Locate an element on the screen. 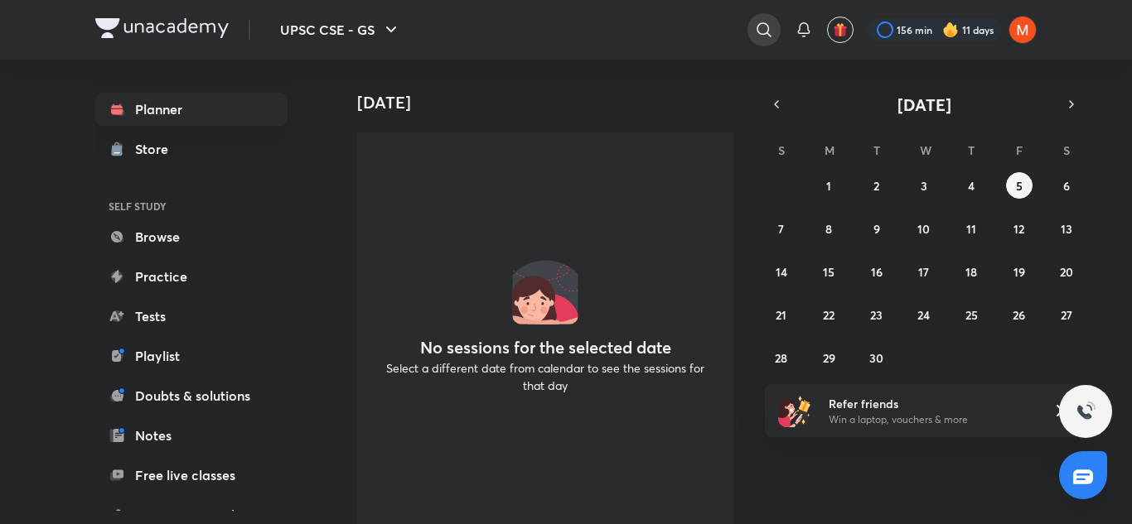 The image size is (1132, 524). button: September 10, 2025 is located at coordinates (924, 229).